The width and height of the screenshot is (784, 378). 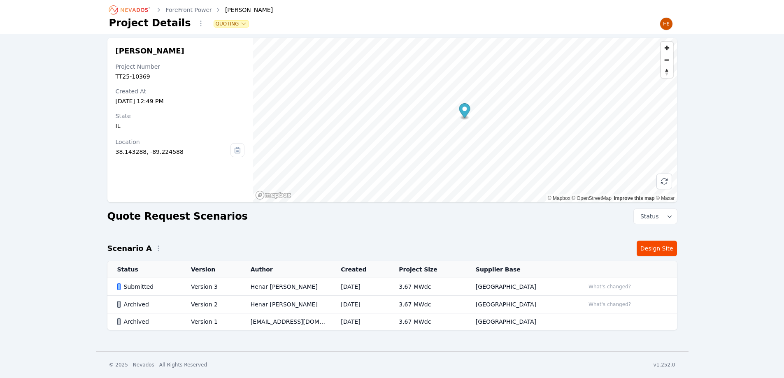 What do you see at coordinates (173, 152) in the screenshot?
I see `div: 38.143288, -89.224588` at bounding box center [173, 152].